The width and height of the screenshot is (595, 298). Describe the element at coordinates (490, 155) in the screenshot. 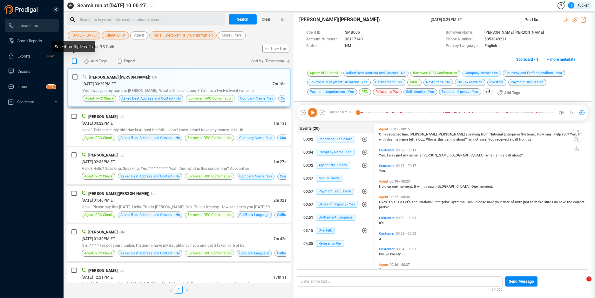

I see `span: What` at that location.